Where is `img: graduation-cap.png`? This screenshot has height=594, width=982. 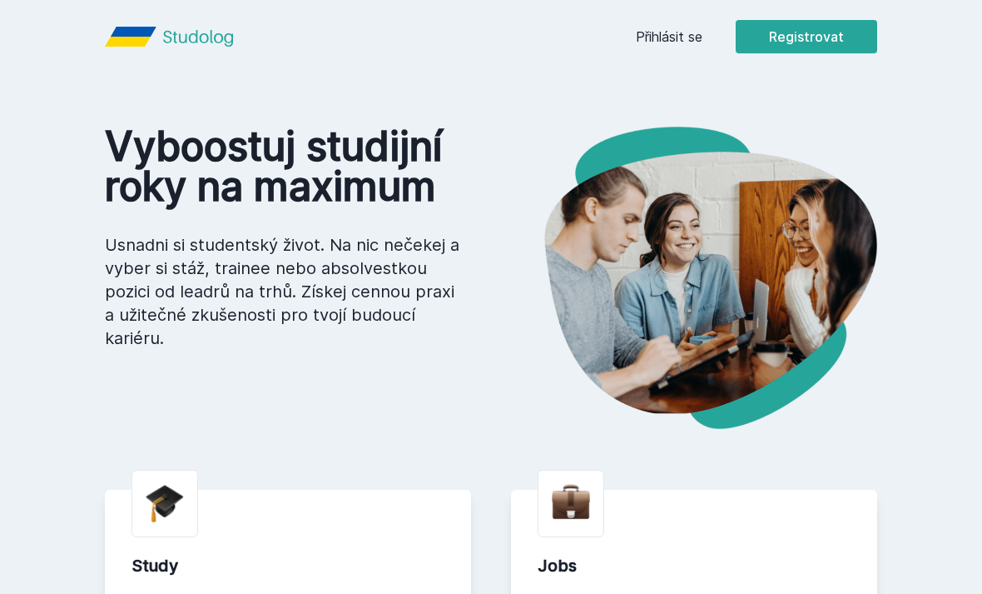 img: graduation-cap.png is located at coordinates (165, 503).